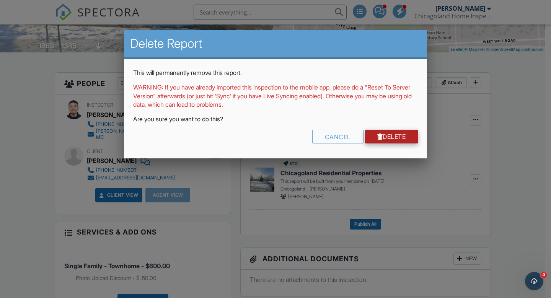 This screenshot has width=551, height=298. I want to click on span: 4, so click(543, 275).